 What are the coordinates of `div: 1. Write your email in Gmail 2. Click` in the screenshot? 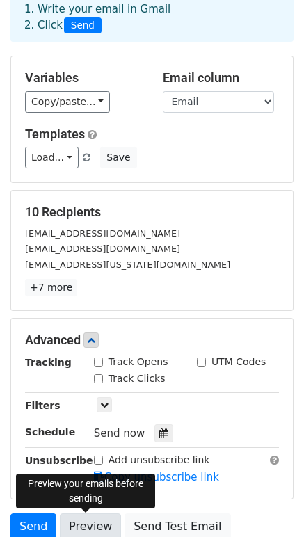 It's located at (152, 17).